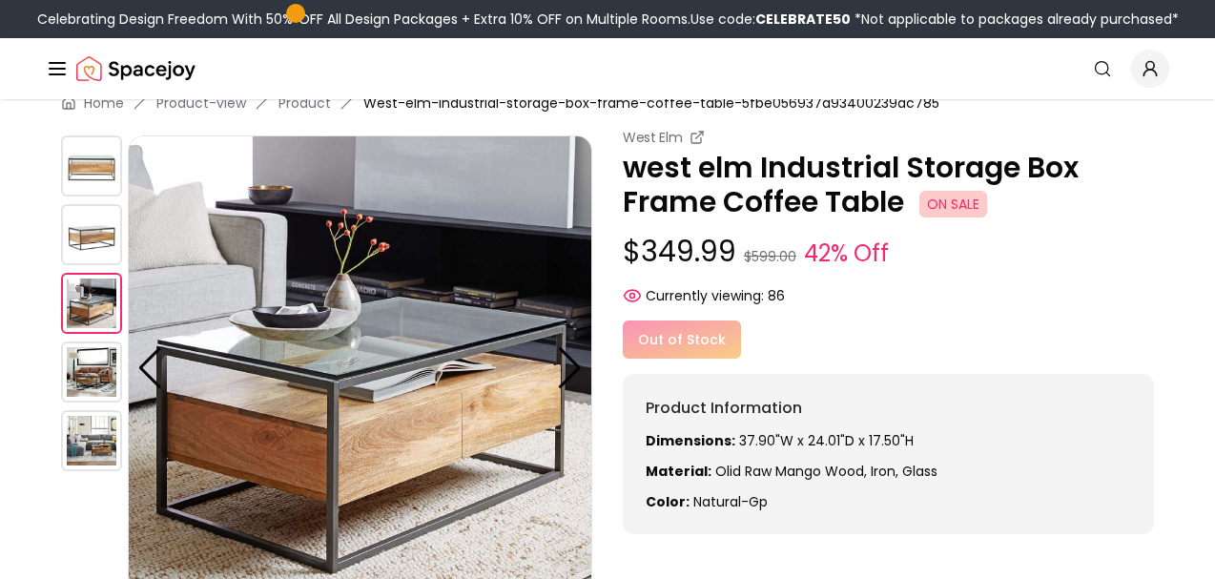 This screenshot has height=579, width=1215. What do you see at coordinates (104, 103) in the screenshot?
I see `a: Home` at bounding box center [104, 103].